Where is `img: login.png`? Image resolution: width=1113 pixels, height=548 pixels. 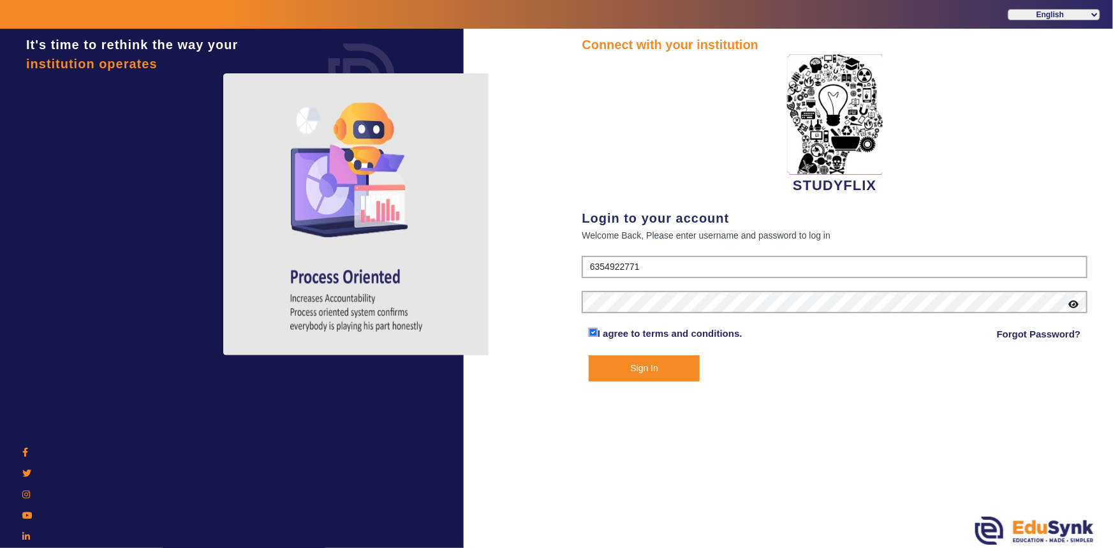
img: login.png is located at coordinates (362, 77).